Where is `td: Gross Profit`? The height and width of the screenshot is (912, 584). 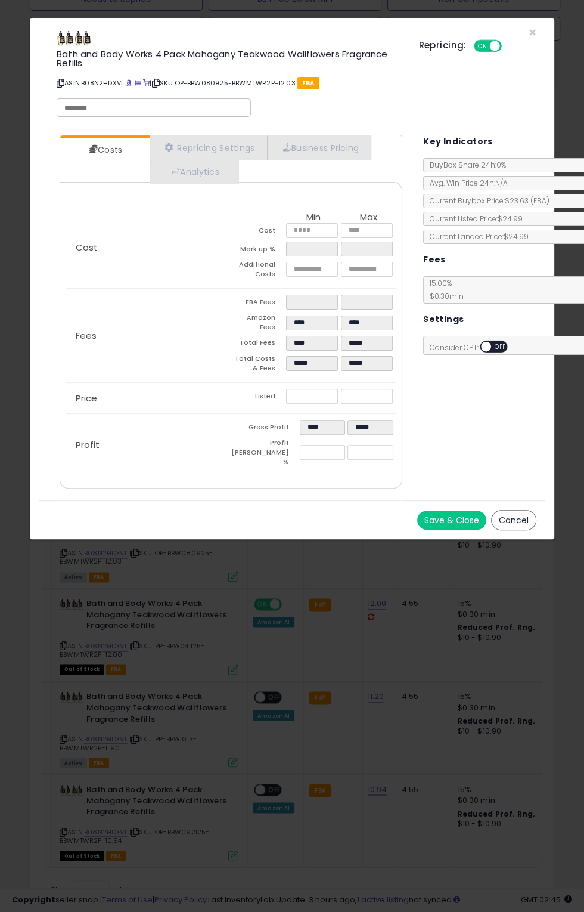
td: Gross Profit is located at coordinates (265, 429).